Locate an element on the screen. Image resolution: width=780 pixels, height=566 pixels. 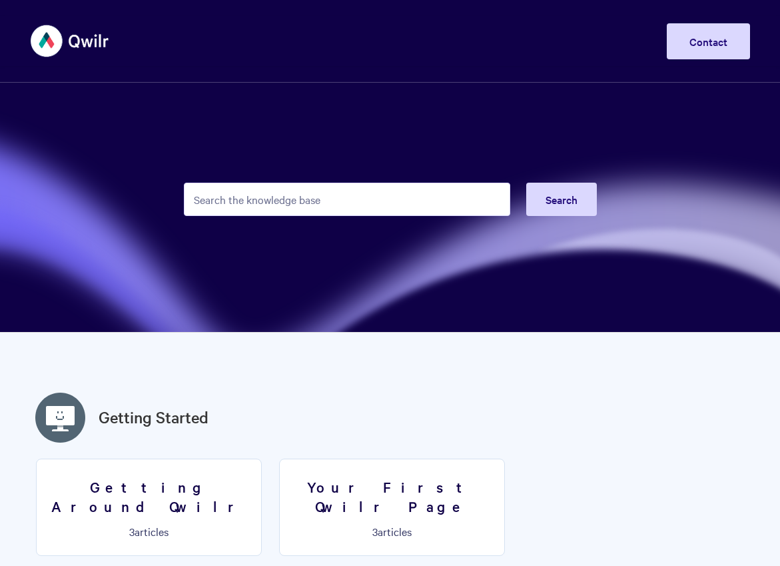
span: Search is located at coordinates (562, 199).